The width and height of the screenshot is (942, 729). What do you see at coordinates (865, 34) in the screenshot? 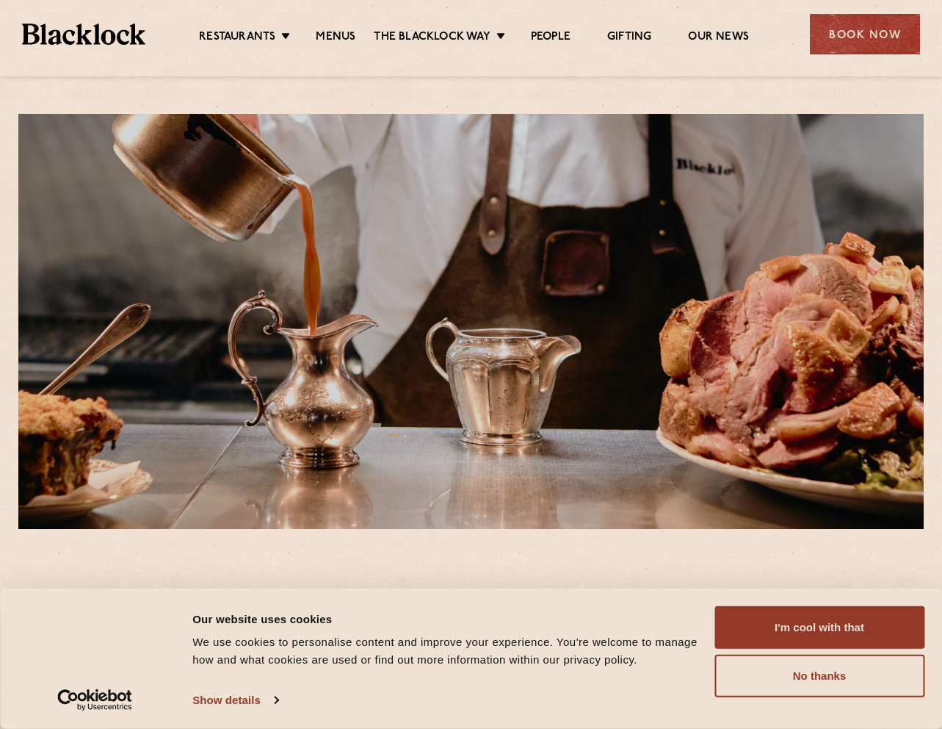
I see `div: Book Now` at bounding box center [865, 34].